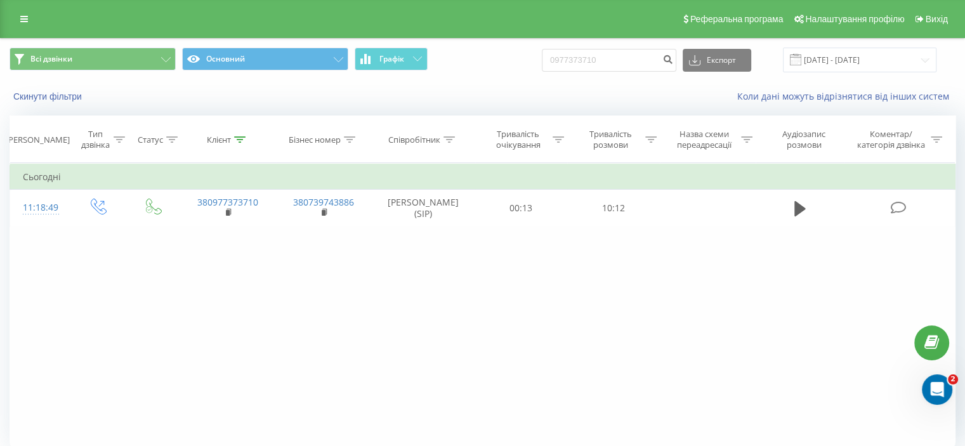 Image resolution: width=965 pixels, height=446 pixels. I want to click on div: Тривалість очікування, so click(518, 140).